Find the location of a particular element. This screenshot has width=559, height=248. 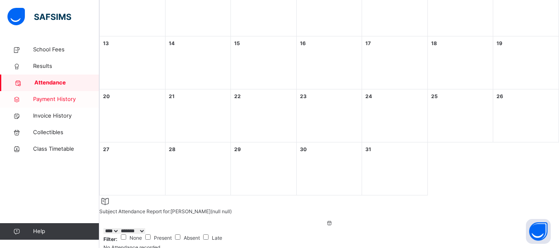

span: Subject Attendance Report for: is located at coordinates (135, 211).